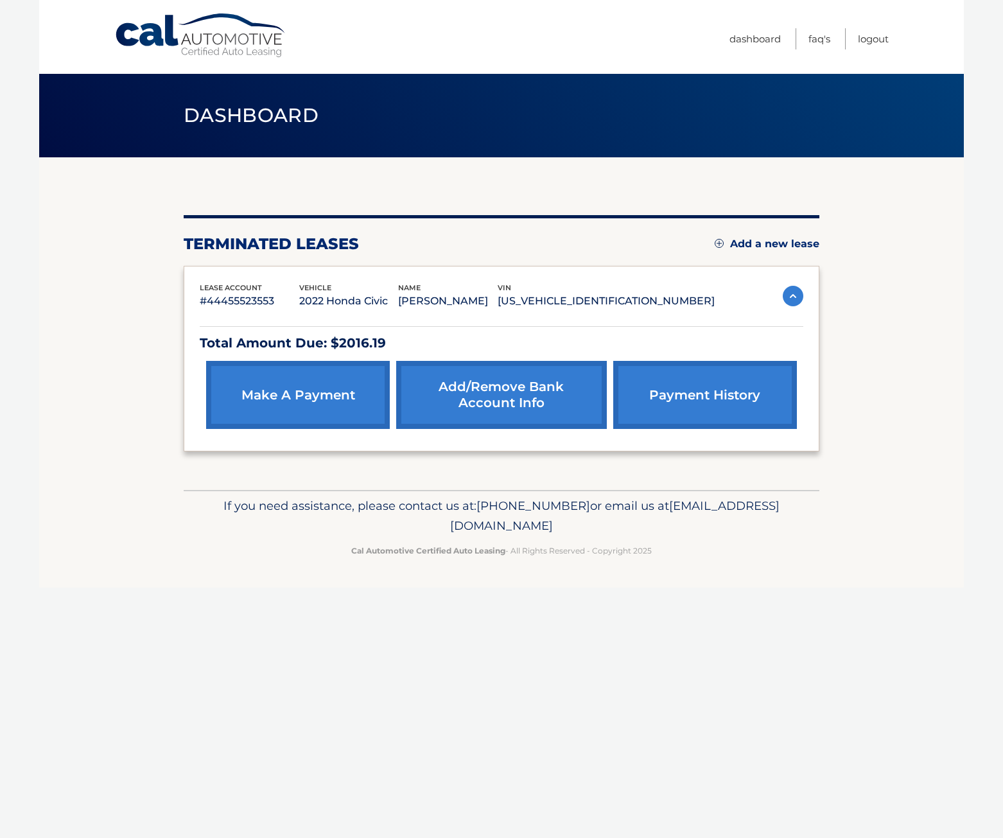 Image resolution: width=1003 pixels, height=838 pixels. What do you see at coordinates (251, 115) in the screenshot?
I see `span: Dashboard` at bounding box center [251, 115].